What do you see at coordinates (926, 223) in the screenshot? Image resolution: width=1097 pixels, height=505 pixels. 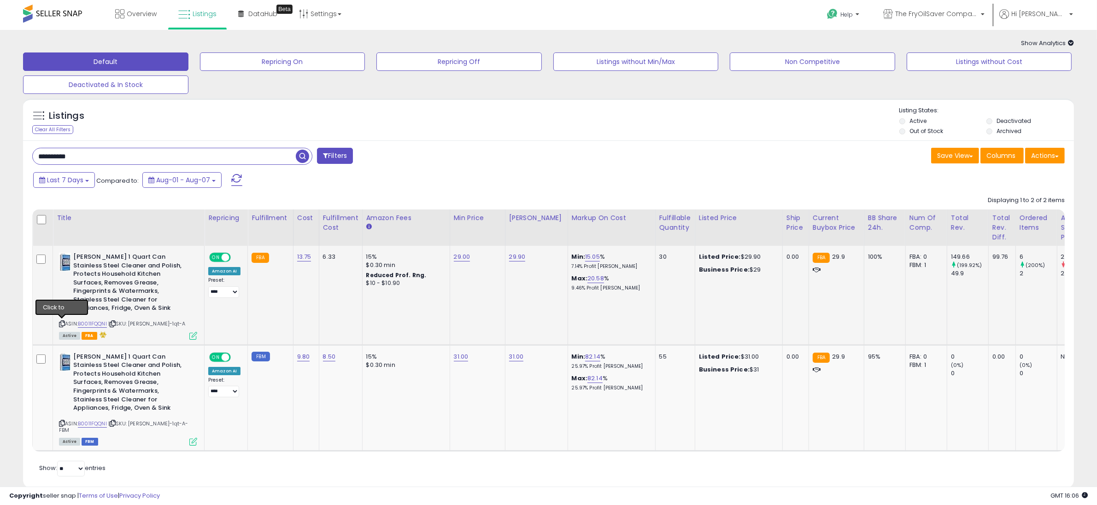 I see `div: Num of Comp.` at bounding box center [926, 223].